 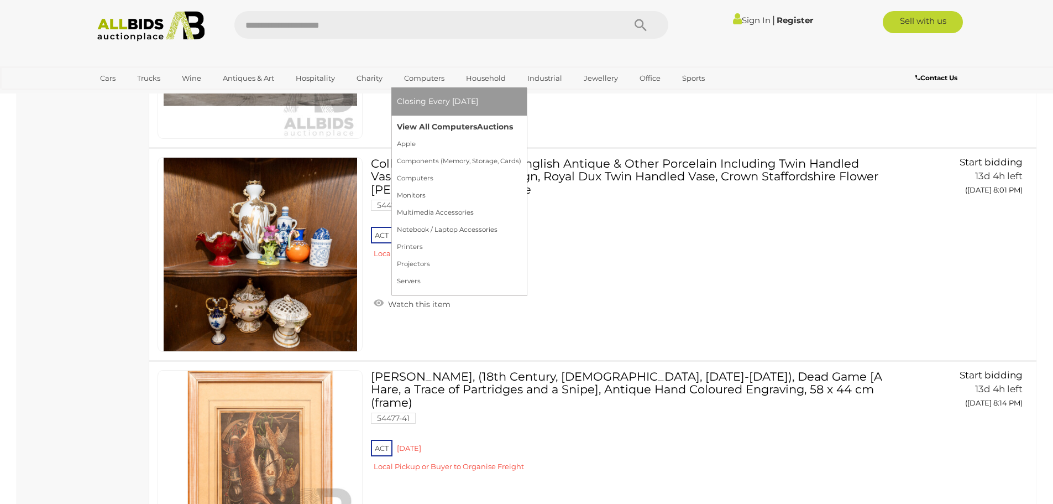 I want to click on a: Jewellery, so click(x=601, y=78).